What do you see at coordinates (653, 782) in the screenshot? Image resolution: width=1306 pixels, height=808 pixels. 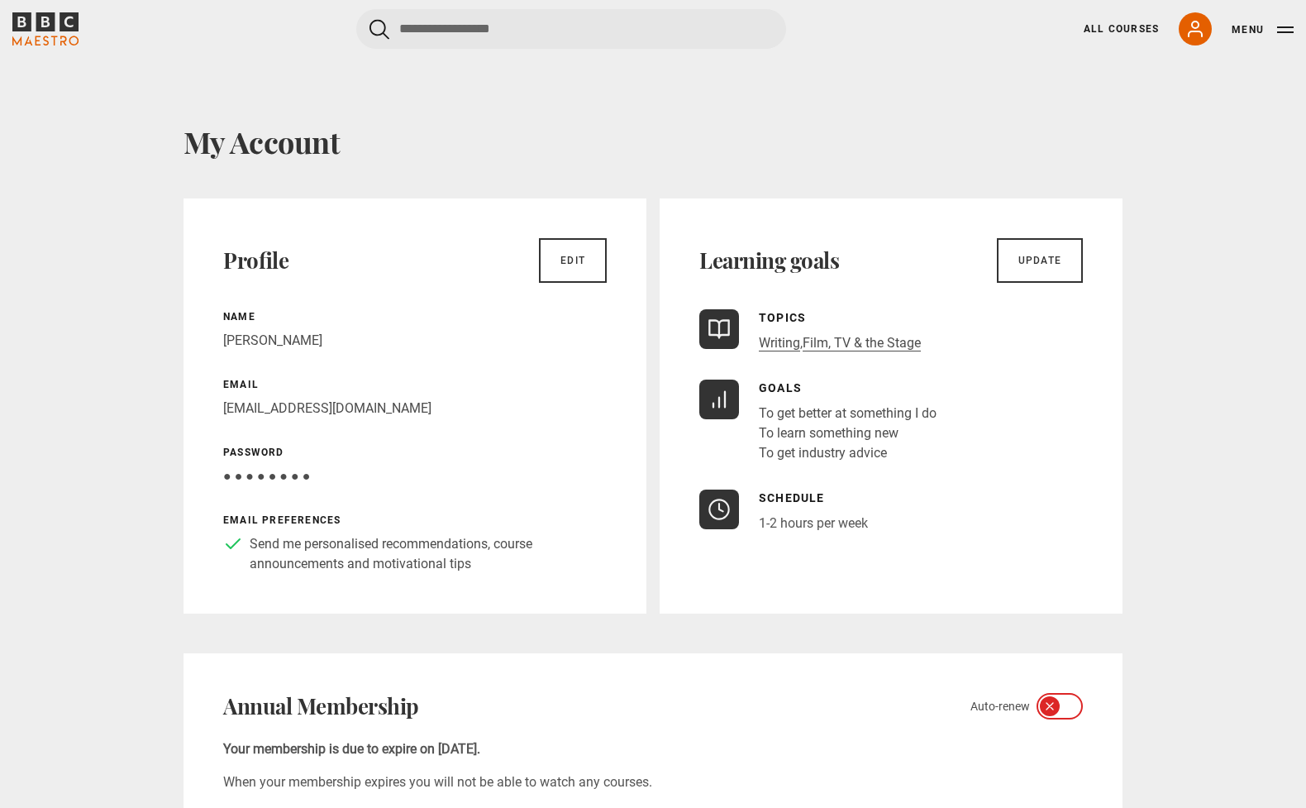 I see `p: When your membership expires you will not be able to watch any courses.` at bounding box center [653, 782].